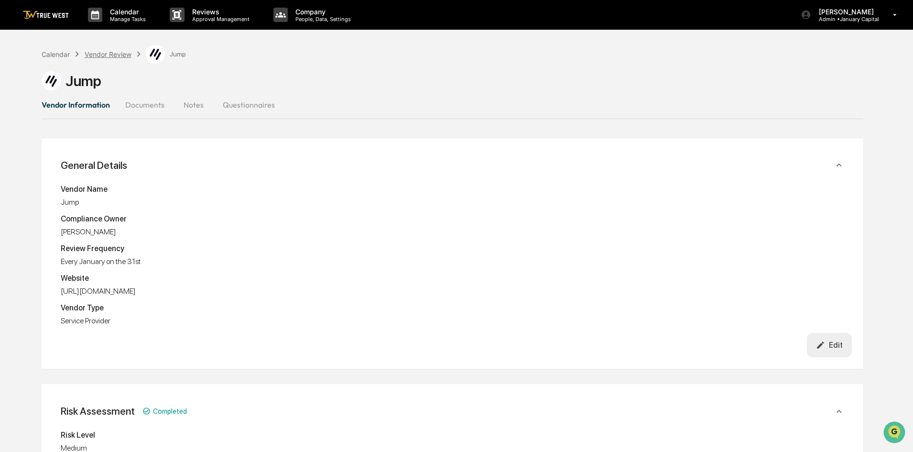 The image size is (913, 452). Describe the element at coordinates (40, 125) in the screenshot. I see `span: Preclearance` at that location.